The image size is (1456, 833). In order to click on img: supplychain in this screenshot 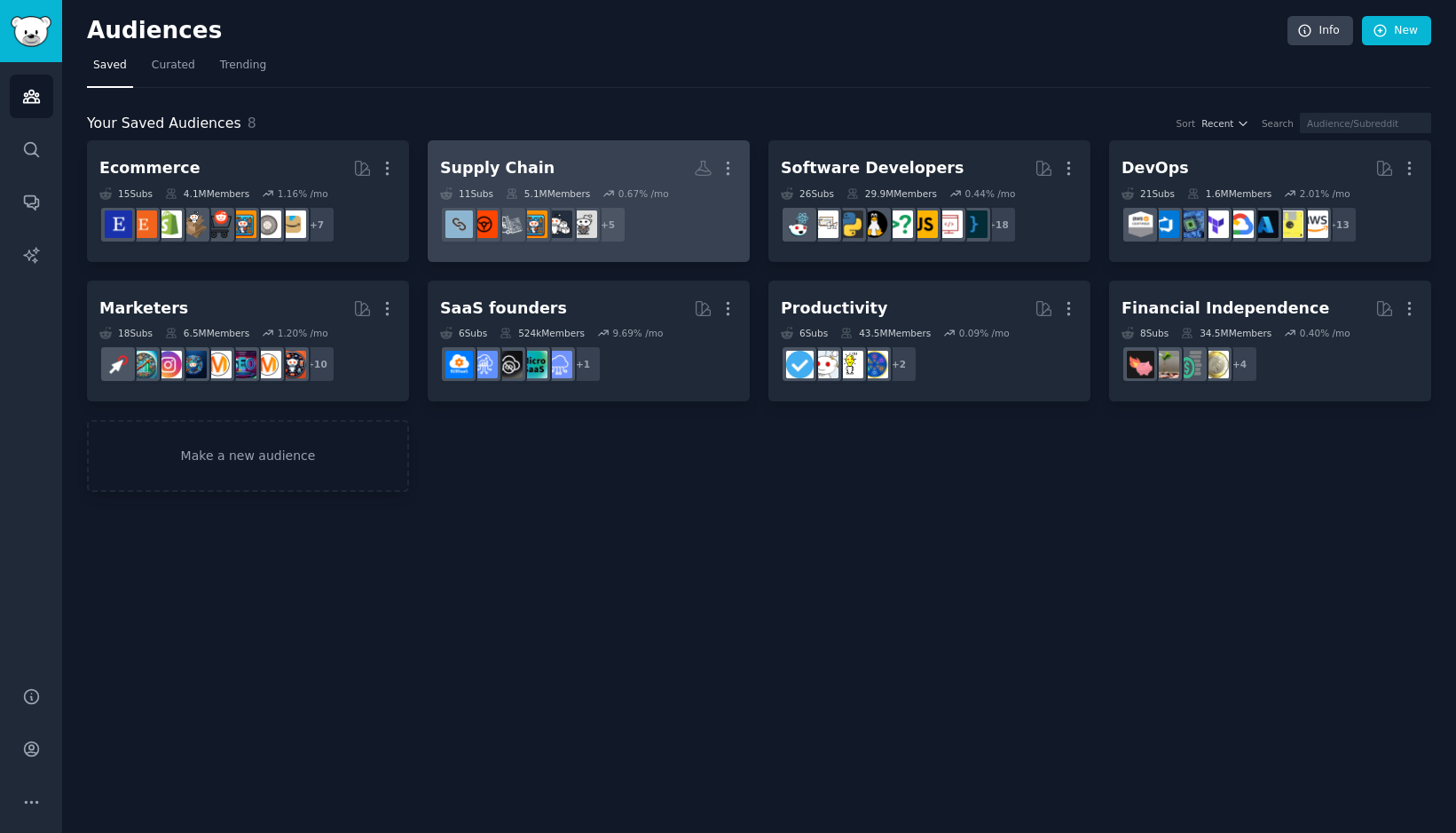, I will do `click(459, 224)`.